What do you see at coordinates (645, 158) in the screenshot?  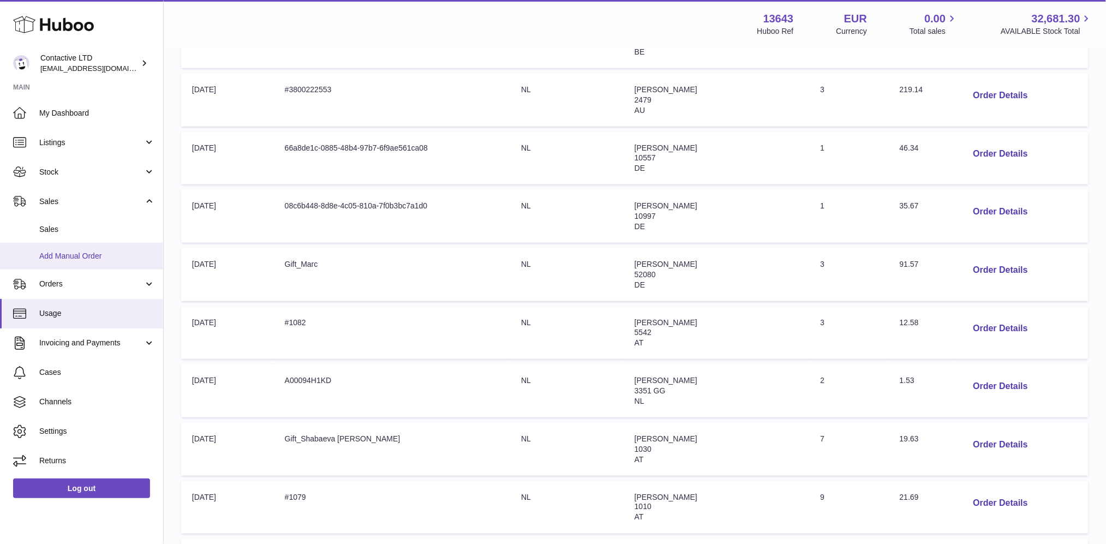 I see `span: 10557` at bounding box center [645, 158].